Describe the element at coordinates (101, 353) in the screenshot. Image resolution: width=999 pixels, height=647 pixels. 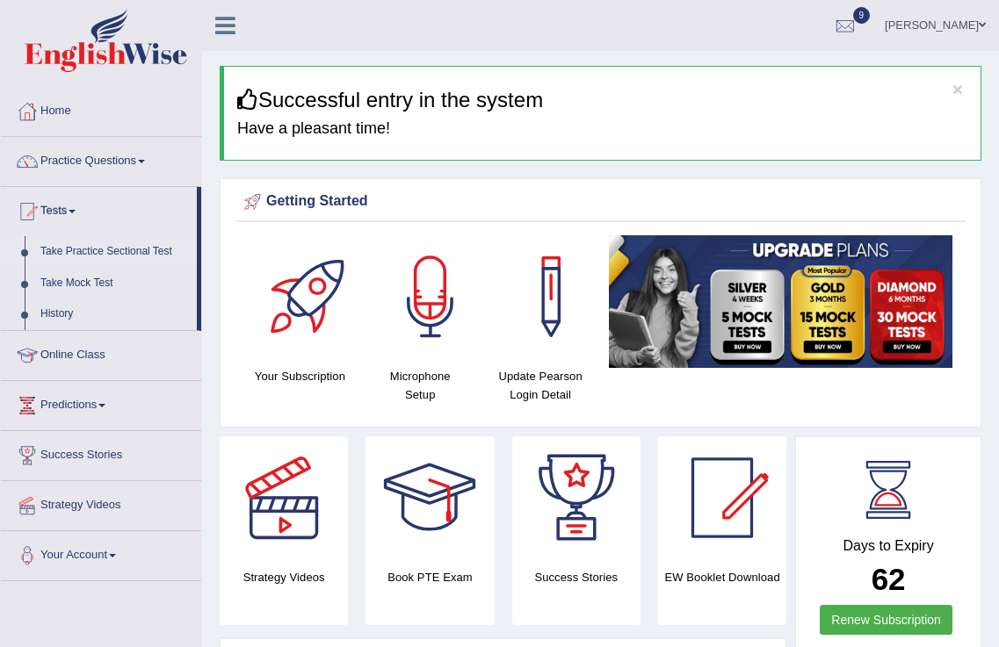
I see `a: Online Class` at that location.